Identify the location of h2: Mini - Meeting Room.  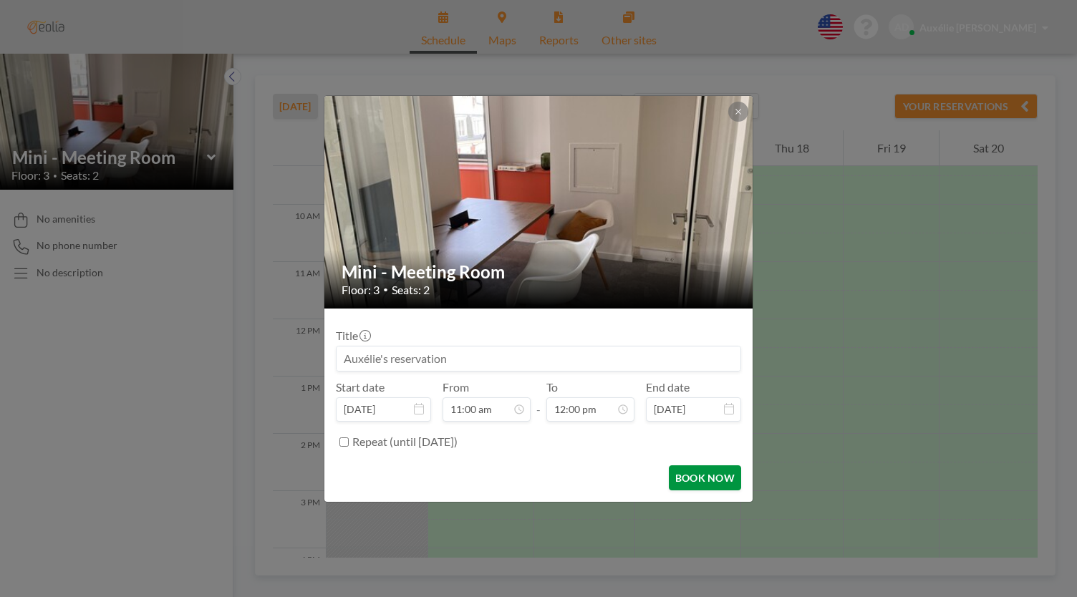
(539, 272).